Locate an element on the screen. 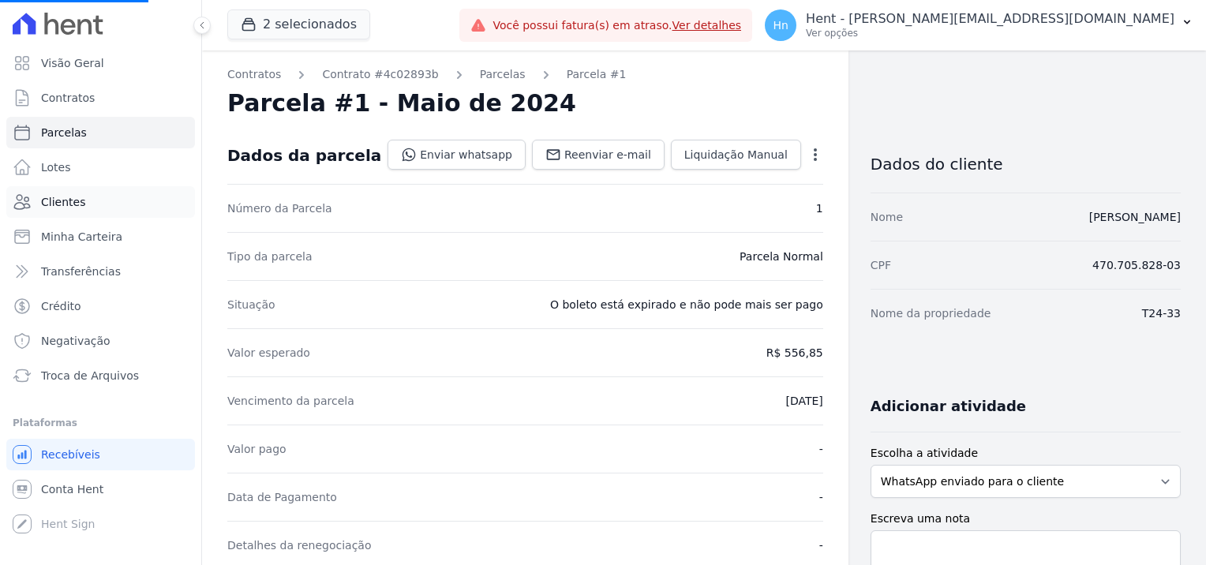 This screenshot has width=1206, height=565. span: Hn is located at coordinates (780, 25).